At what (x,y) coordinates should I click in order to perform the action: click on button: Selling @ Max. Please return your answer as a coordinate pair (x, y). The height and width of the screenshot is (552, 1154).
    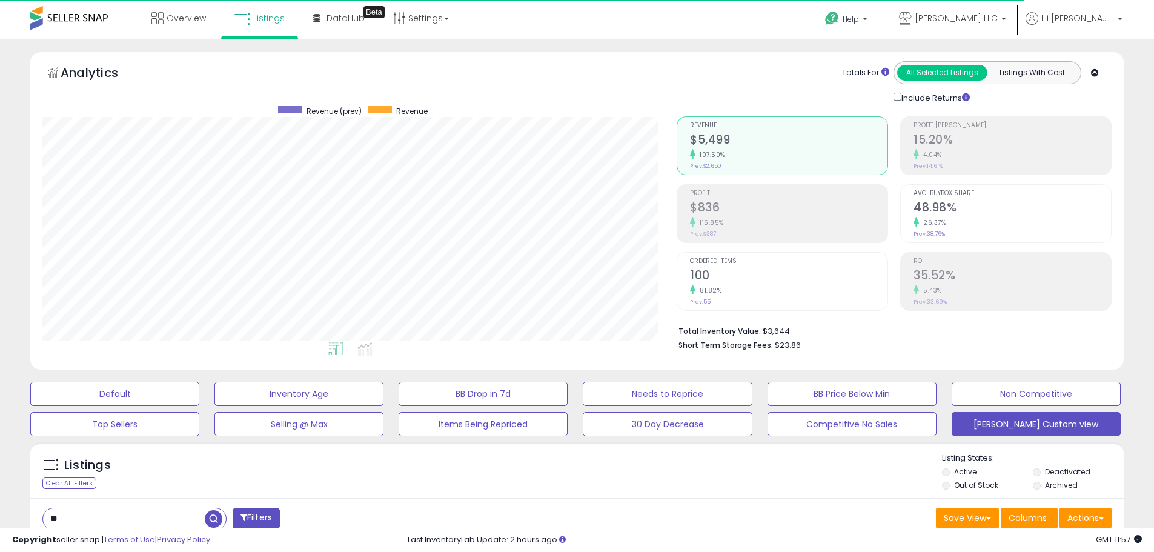
    Looking at the image, I should click on (299, 424).